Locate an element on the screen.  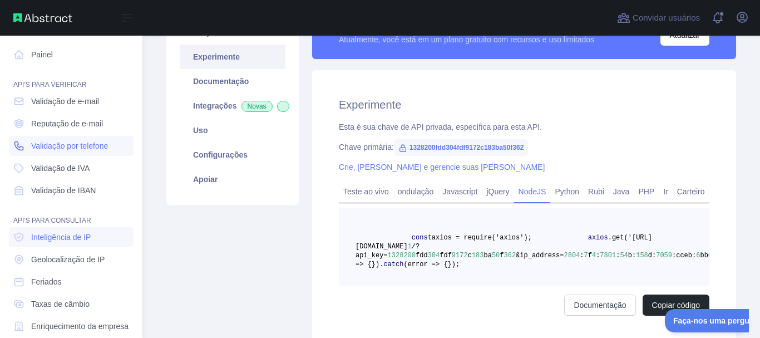
font: Configurações is located at coordinates (220, 155).